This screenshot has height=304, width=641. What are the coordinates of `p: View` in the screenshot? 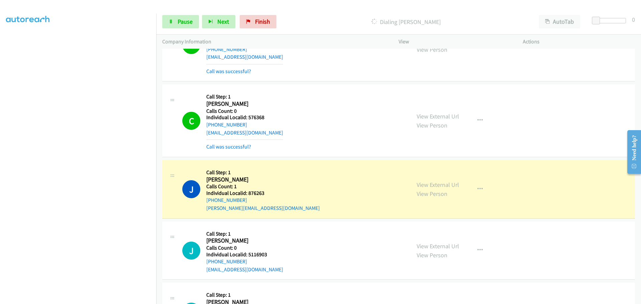 It's located at (455, 42).